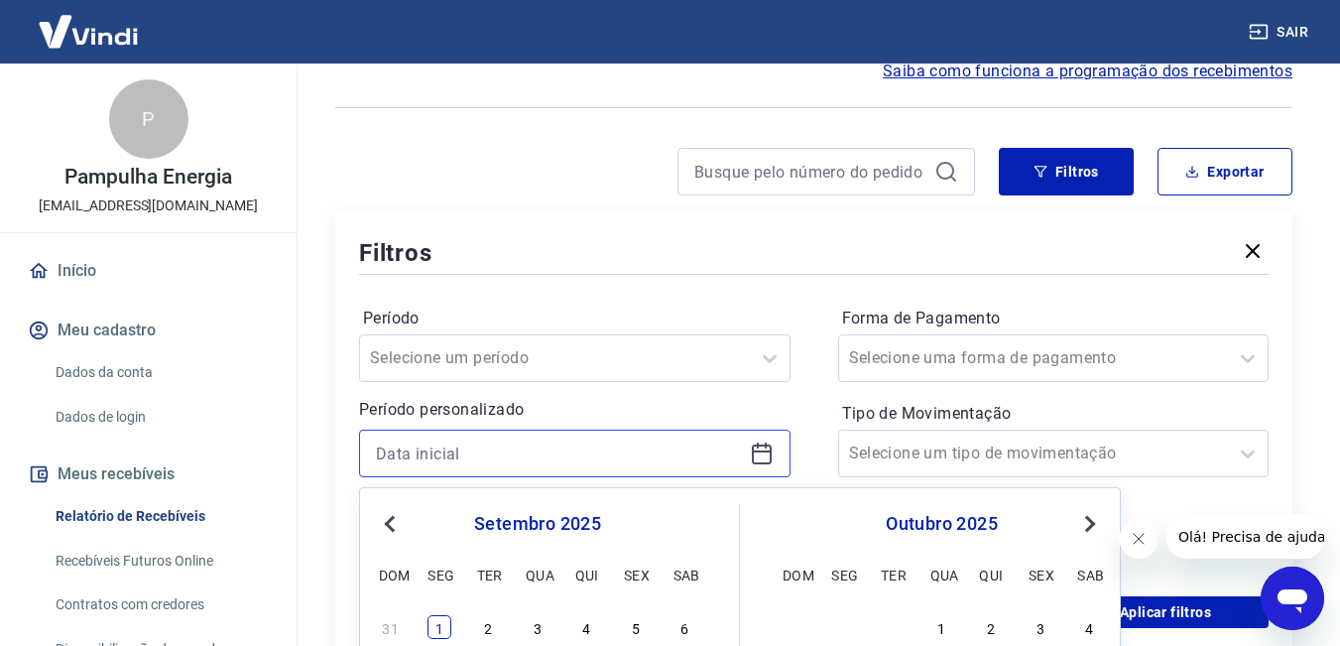 The width and height of the screenshot is (1340, 646). Describe the element at coordinates (160, 372) in the screenshot. I see `a: Dados da conta` at that location.